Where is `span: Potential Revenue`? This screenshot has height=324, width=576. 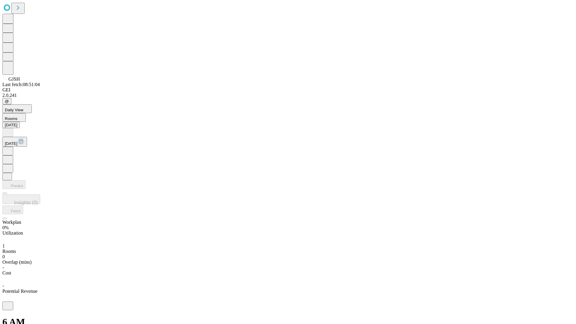
span: Potential Revenue is located at coordinates (20, 291).